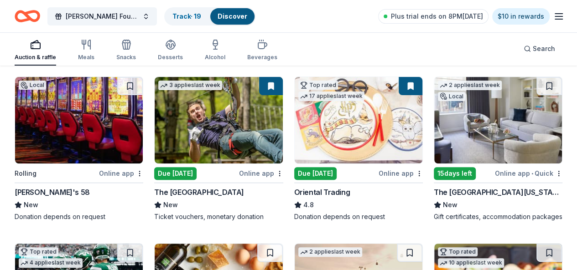 The width and height of the screenshot is (577, 270). Describe the element at coordinates (520, 16) in the screenshot. I see `a: $10 in rewards` at that location.